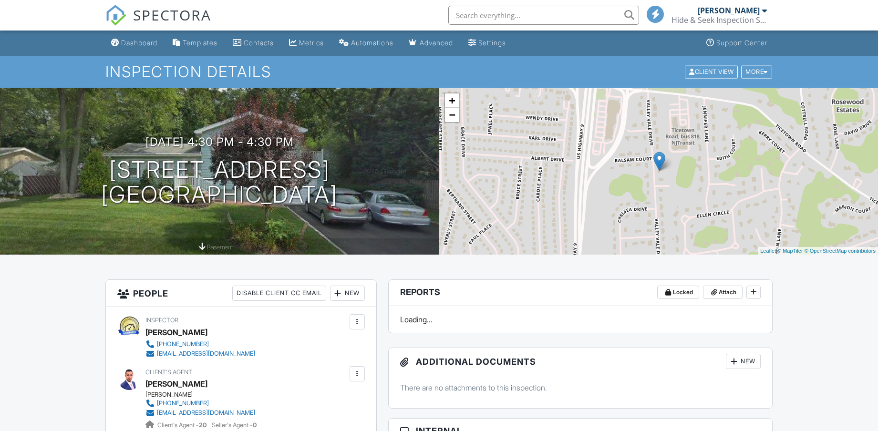 The width and height of the screenshot is (878, 431). Describe the element at coordinates (279, 293) in the screenshot. I see `div: Disable Client CC Email` at that location.